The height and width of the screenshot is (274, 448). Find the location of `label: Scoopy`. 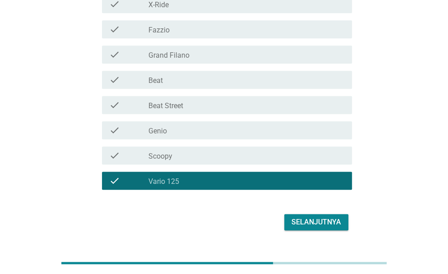

label: Scoopy is located at coordinates (160, 157).